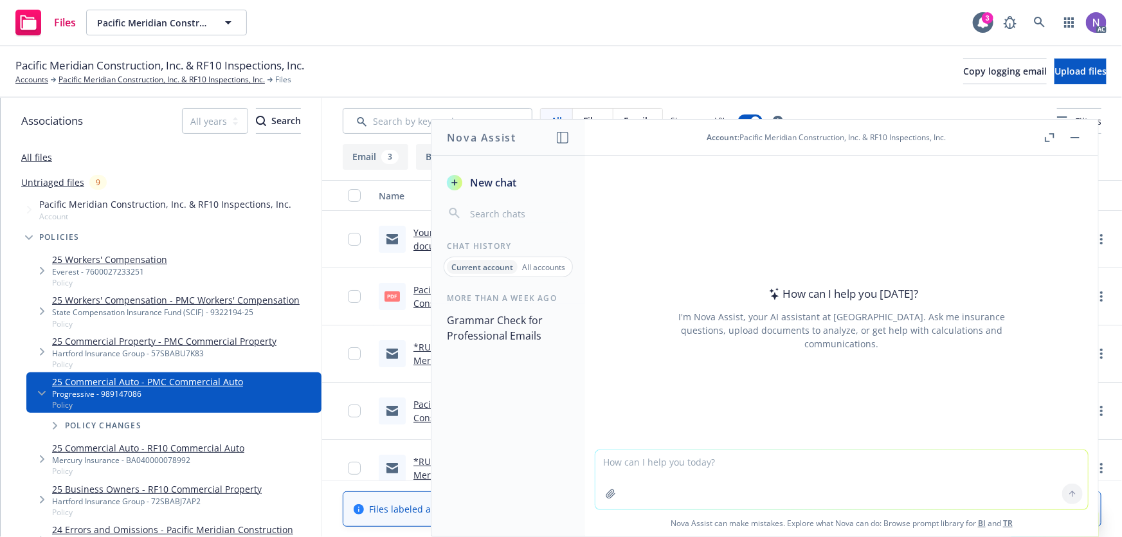 This screenshot has width=1122, height=537. Describe the element at coordinates (1005, 71) in the screenshot. I see `button: Copy logging email` at that location.